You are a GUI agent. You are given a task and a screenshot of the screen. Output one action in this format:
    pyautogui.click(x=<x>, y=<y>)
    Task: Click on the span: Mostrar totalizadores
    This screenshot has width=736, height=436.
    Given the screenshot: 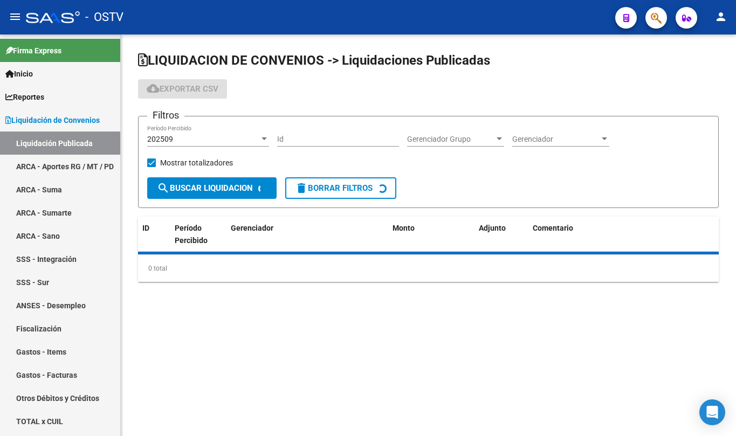 What is the action you would take?
    pyautogui.click(x=196, y=163)
    